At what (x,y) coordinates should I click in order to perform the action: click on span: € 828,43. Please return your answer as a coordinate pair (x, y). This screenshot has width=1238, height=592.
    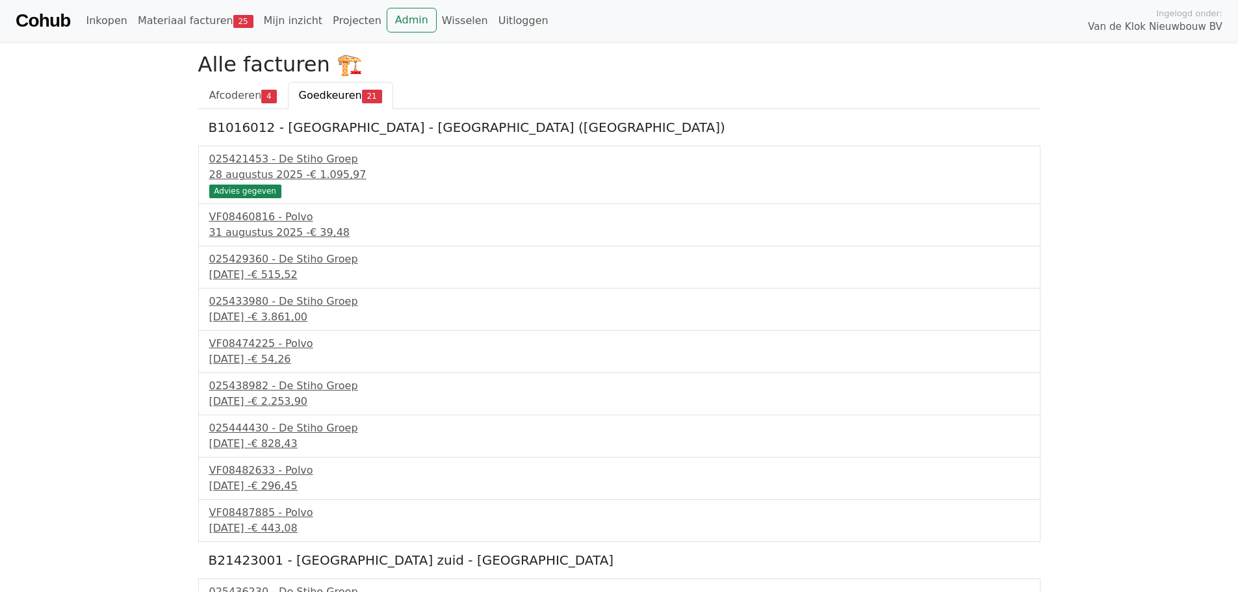
    Looking at the image, I should click on (274, 443).